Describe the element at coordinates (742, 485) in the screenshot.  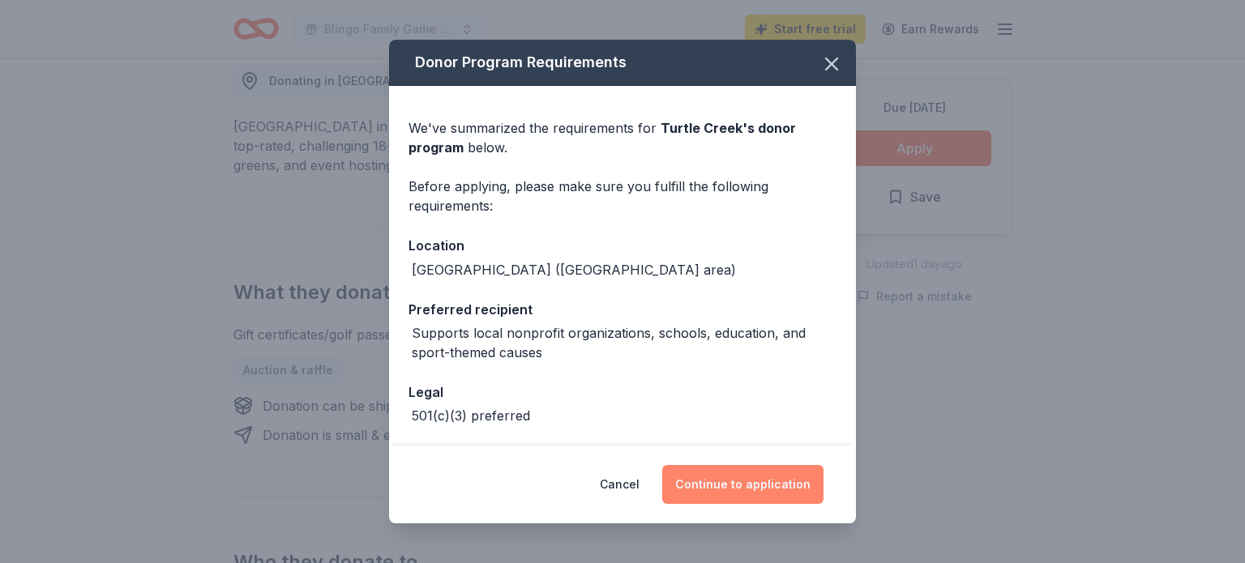
I see `button: Continue to application` at that location.